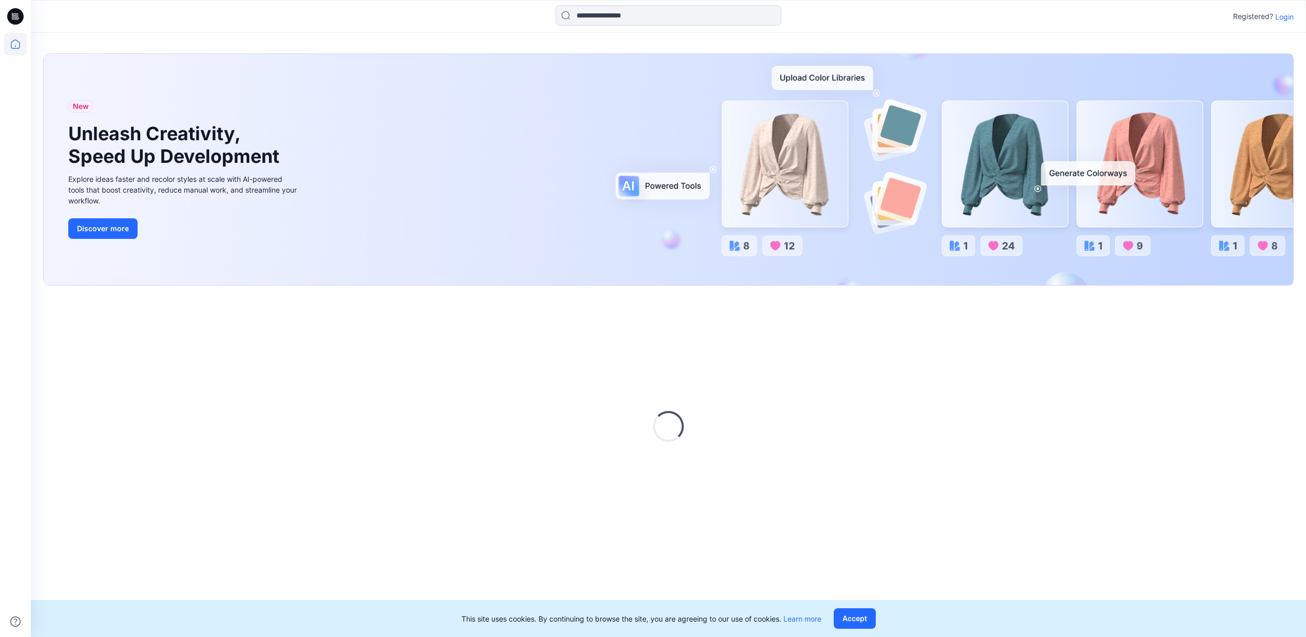  Describe the element at coordinates (855, 618) in the screenshot. I see `button: Accept` at that location.